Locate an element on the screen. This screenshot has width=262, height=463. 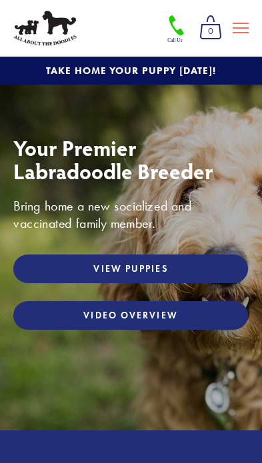
a: 0 items in cart is located at coordinates (211, 28).